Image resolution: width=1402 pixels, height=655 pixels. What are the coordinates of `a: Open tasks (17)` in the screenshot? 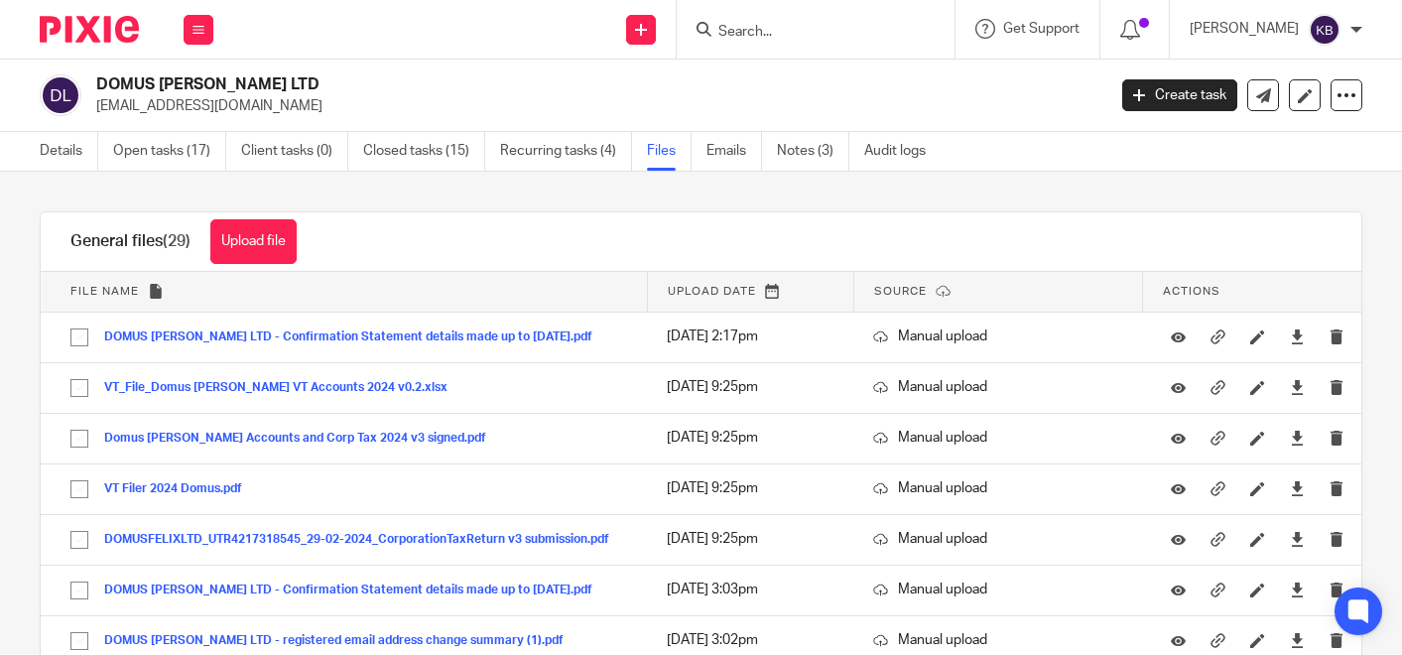 It's located at (170, 151).